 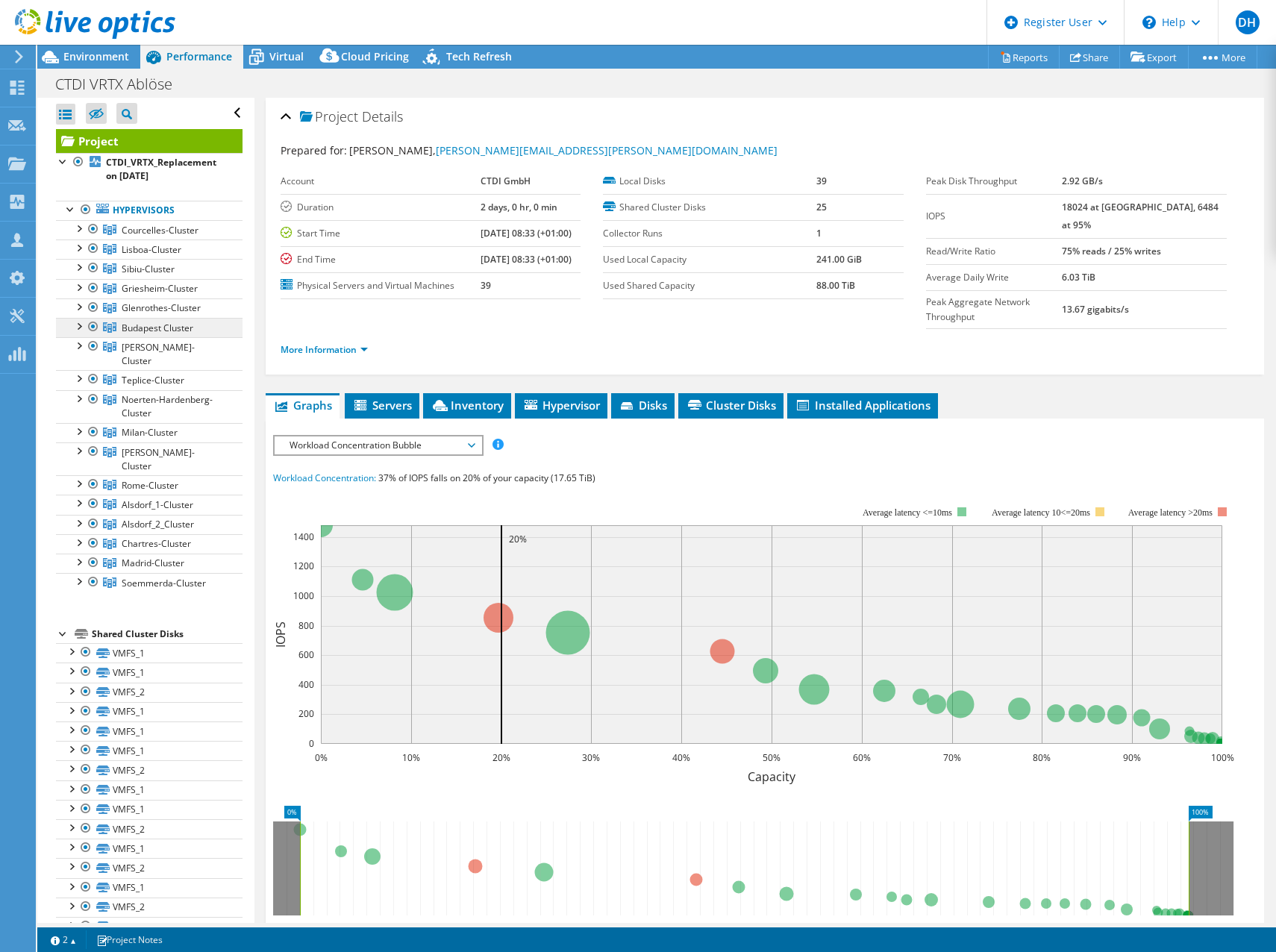 I want to click on span: Alsdorf_1-Cluster, so click(x=158, y=504).